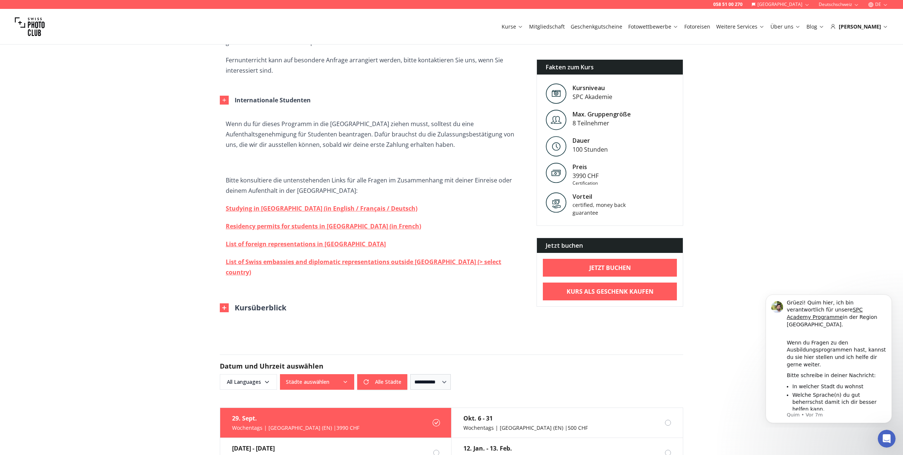 This screenshot has width=903, height=455. What do you see at coordinates (596, 27) in the screenshot?
I see `button: Geschenkgutscheine` at bounding box center [596, 27].